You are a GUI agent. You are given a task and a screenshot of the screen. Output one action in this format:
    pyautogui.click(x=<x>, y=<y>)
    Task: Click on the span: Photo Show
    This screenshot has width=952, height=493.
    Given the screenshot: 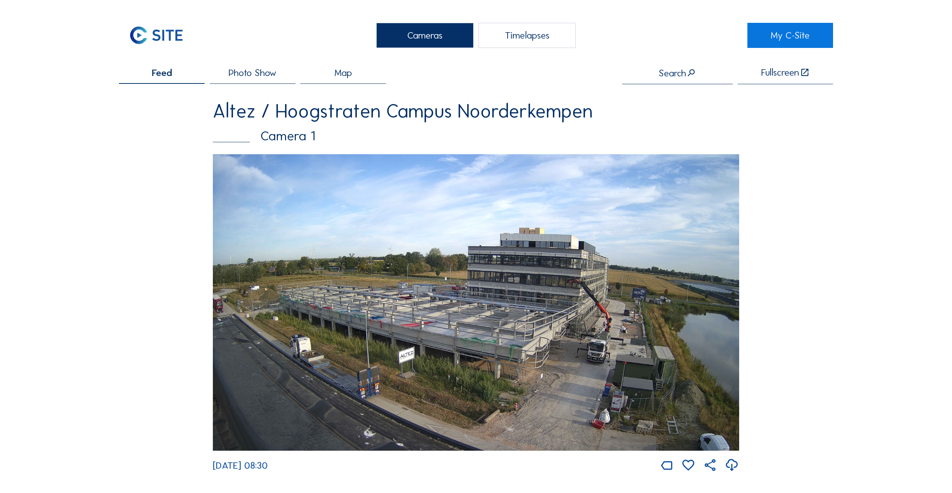 What is the action you would take?
    pyautogui.click(x=252, y=73)
    